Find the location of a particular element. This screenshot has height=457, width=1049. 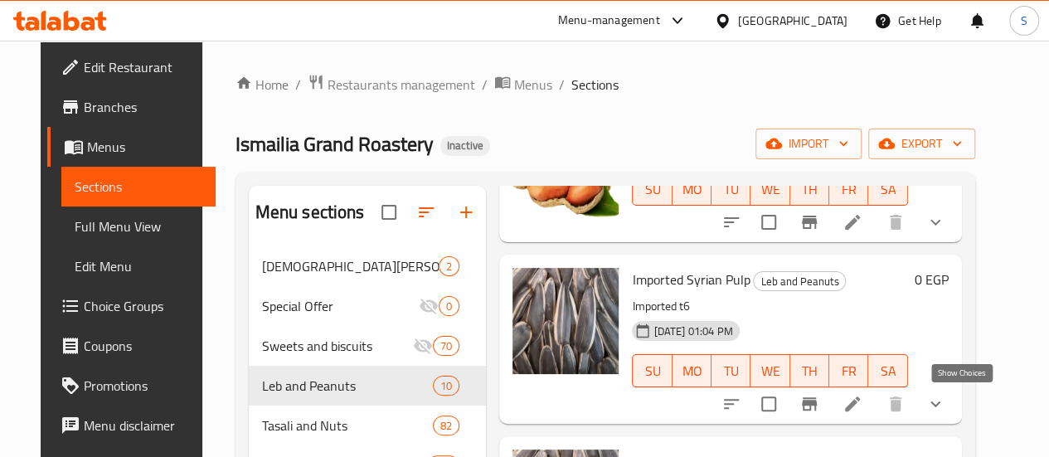

svg: Inactive section is located at coordinates (429, 306).